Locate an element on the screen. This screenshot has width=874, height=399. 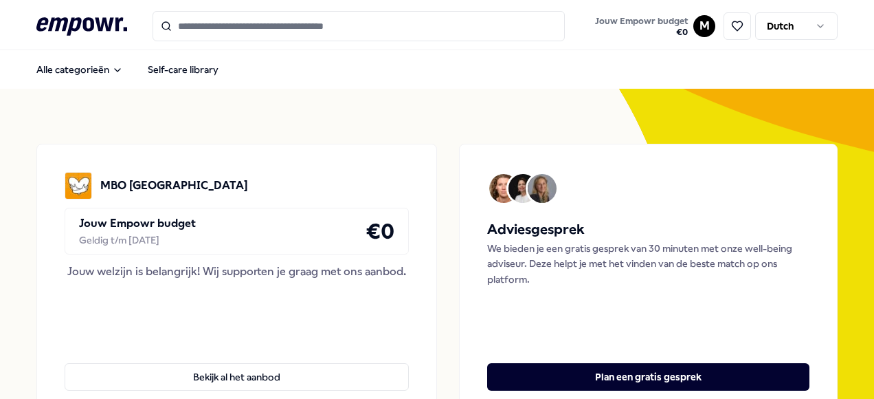
button: M is located at coordinates (704, 26).